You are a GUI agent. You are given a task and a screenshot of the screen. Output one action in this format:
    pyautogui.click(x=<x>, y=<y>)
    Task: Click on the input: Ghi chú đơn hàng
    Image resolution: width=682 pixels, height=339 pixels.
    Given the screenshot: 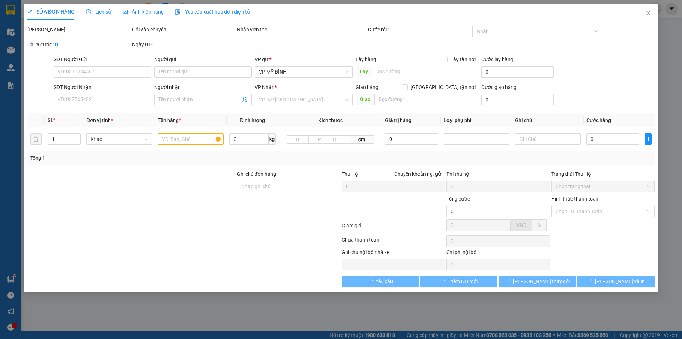 What is the action you would take?
    pyautogui.click(x=289, y=186)
    